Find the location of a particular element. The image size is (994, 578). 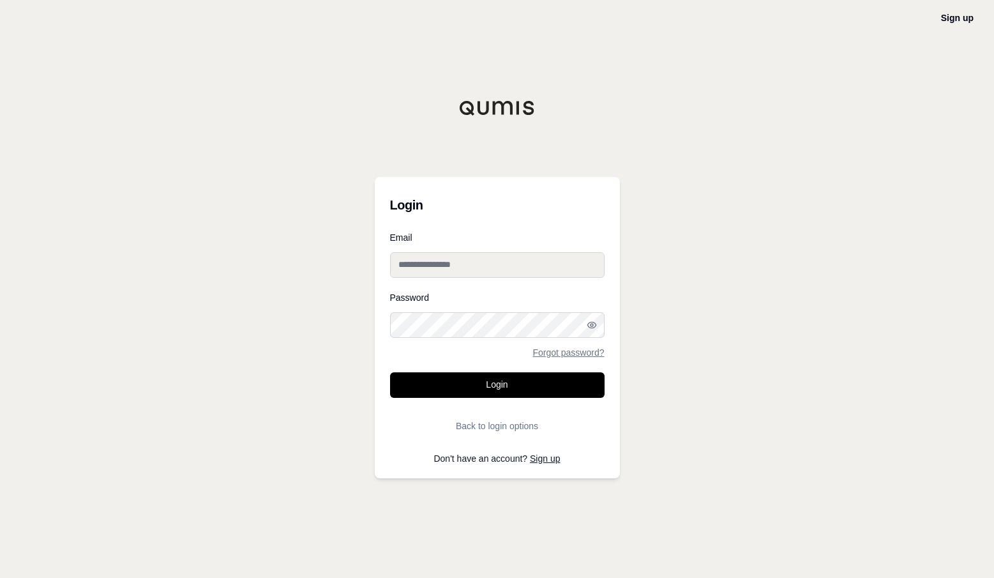

label: Email is located at coordinates (497, 237).